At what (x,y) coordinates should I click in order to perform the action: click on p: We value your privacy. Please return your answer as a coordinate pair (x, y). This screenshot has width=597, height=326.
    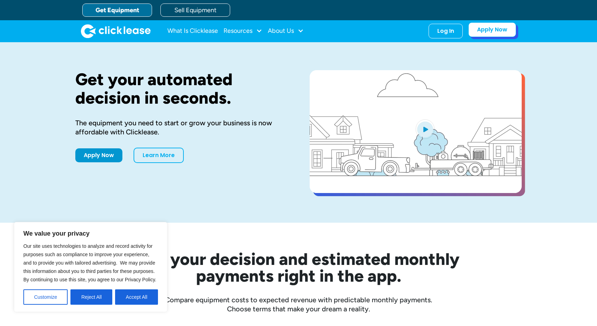
    Looking at the image, I should click on (91, 233).